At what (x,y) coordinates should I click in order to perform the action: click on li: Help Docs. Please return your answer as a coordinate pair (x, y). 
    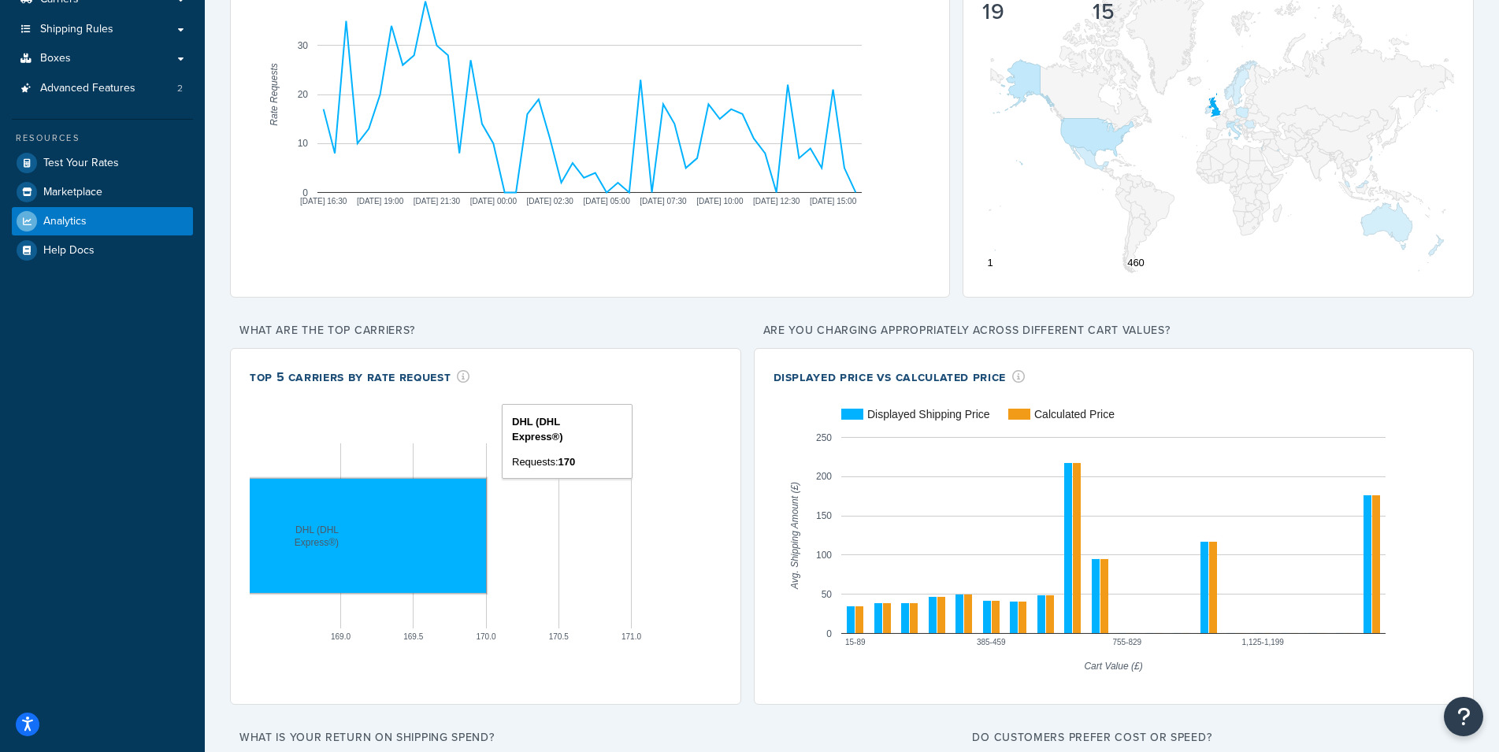
    Looking at the image, I should click on (102, 250).